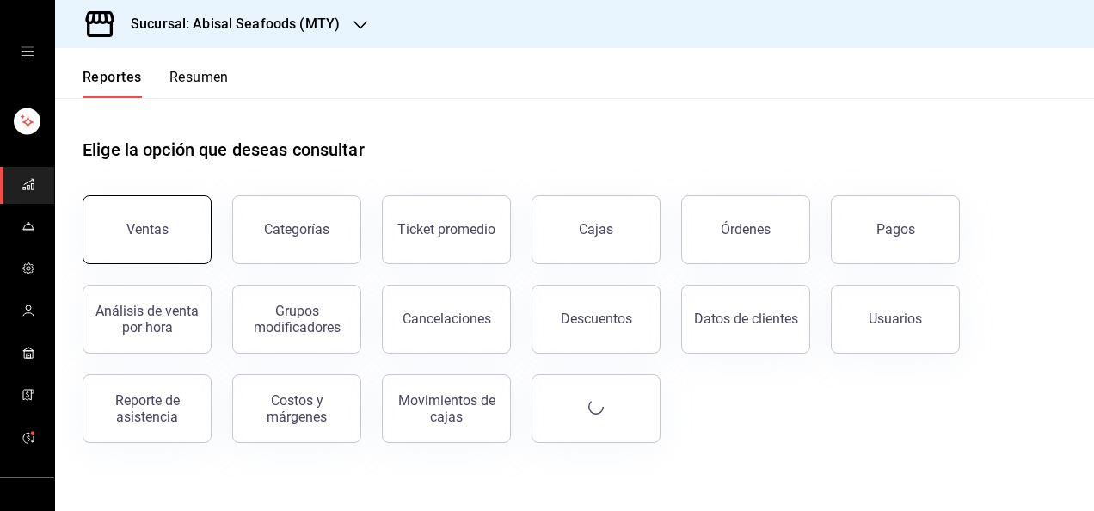 The width and height of the screenshot is (1094, 511). I want to click on a: Cajas, so click(596, 230).